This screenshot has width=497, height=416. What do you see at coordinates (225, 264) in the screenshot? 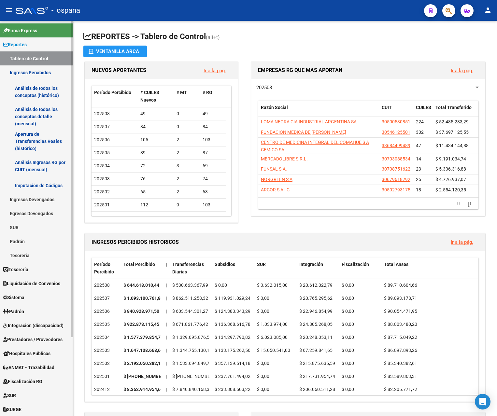
I see `span: Subsidios` at bounding box center [225, 264].